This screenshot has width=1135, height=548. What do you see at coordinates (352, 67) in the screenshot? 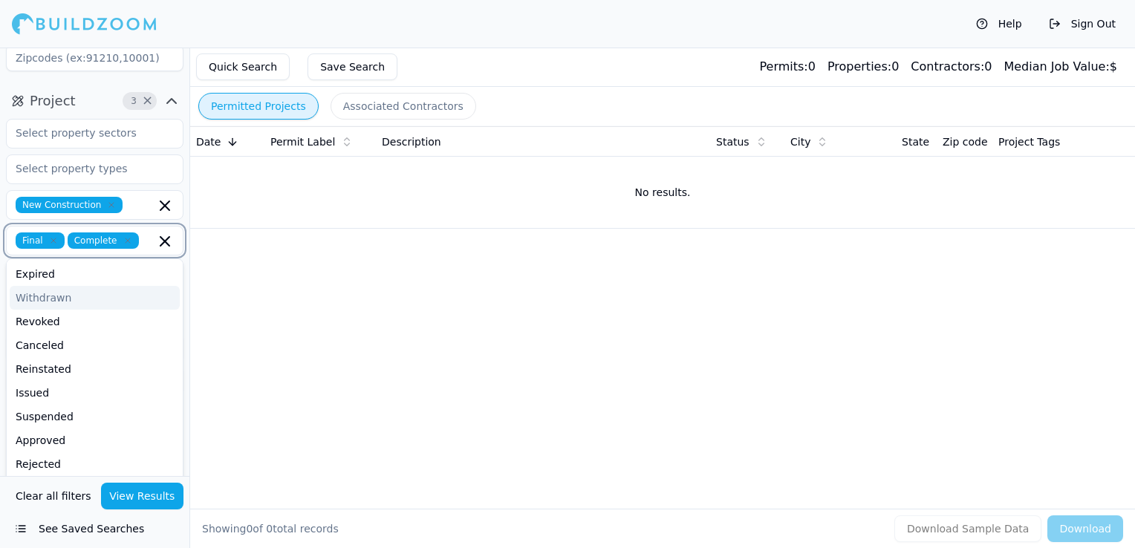
I see `button: Save Search` at bounding box center [352, 67].